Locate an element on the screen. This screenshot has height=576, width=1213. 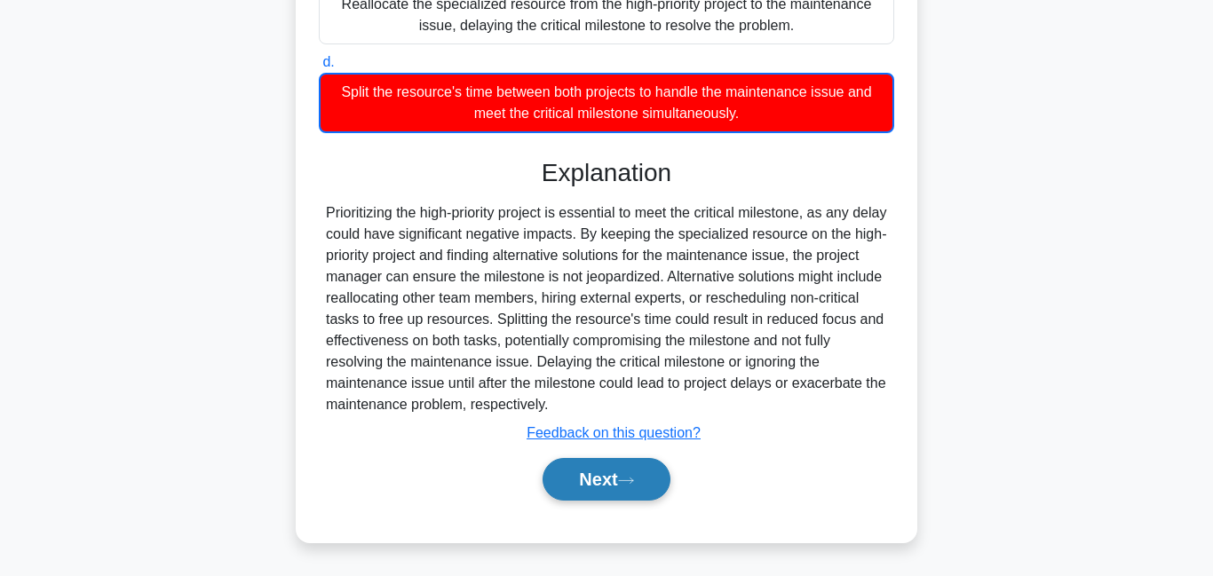
h3: Explanation is located at coordinates (606, 173).